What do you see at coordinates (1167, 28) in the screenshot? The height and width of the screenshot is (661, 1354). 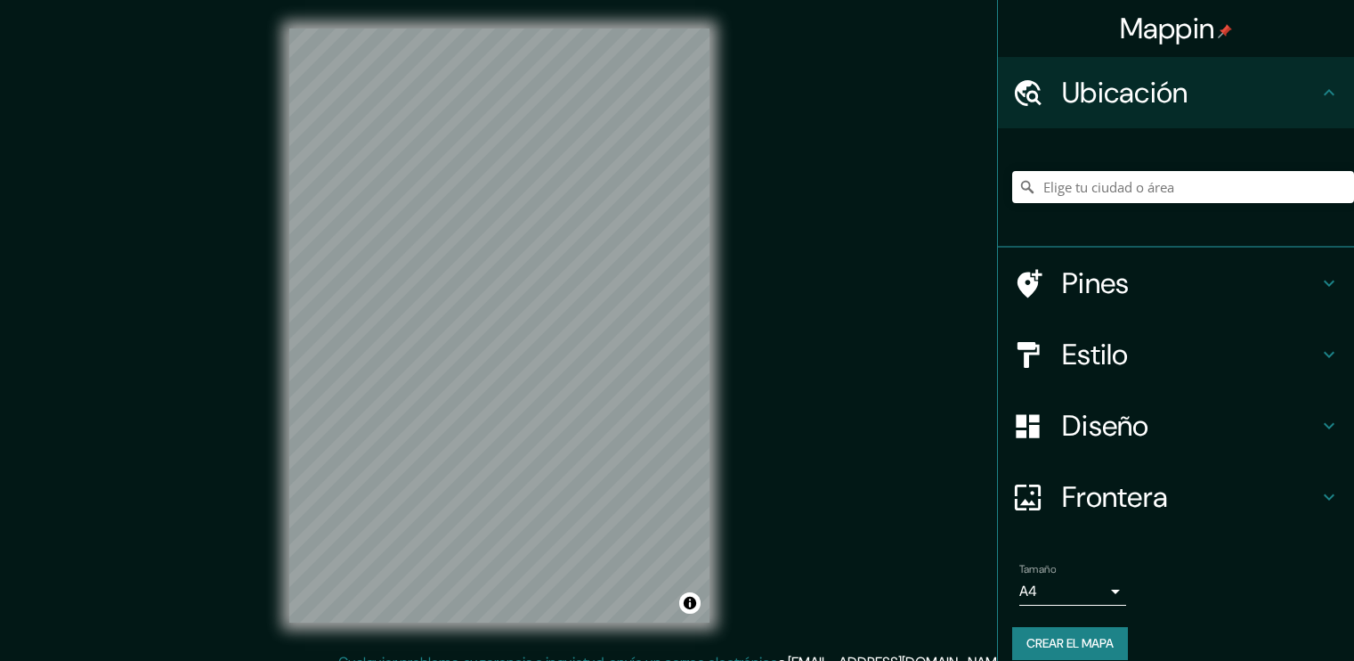 I see `font: Mappin` at bounding box center [1167, 28].